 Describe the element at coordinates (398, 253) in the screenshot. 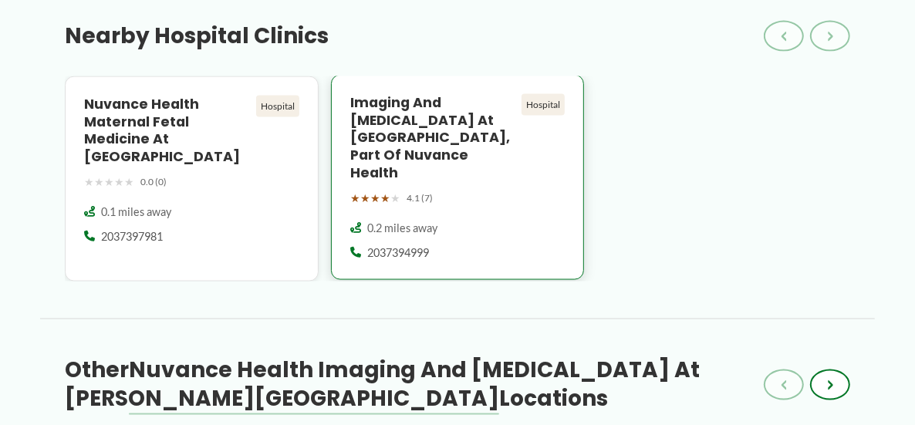

I see `span: 2037394999` at that location.